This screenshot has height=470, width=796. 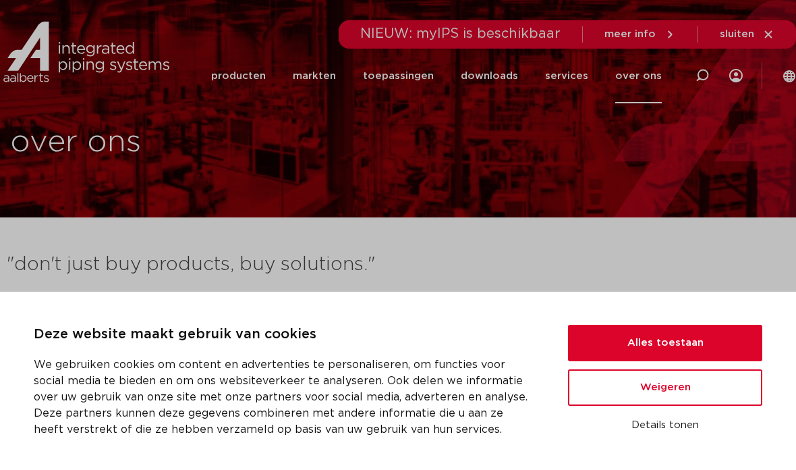 I want to click on span: NIEUW: myIPS is beschikbaar, so click(x=460, y=34).